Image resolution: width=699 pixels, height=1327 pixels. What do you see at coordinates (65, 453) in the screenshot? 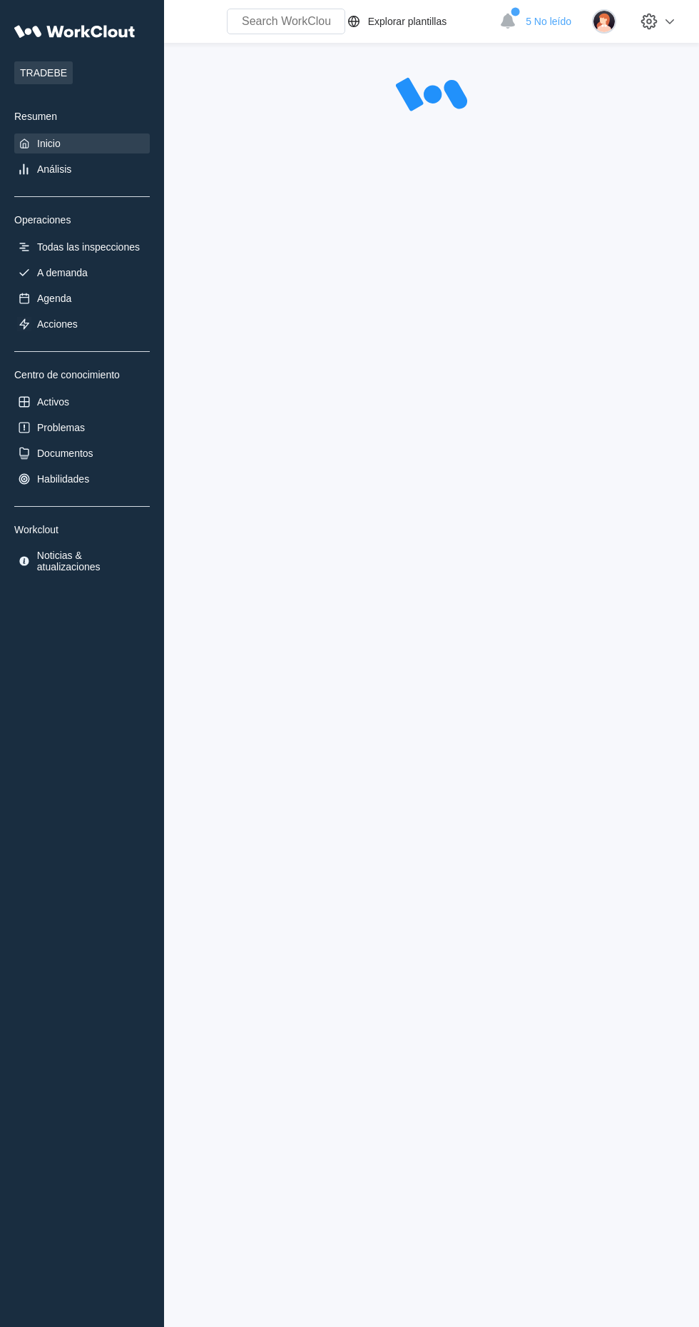
I see `div: Documentos` at bounding box center [65, 453].